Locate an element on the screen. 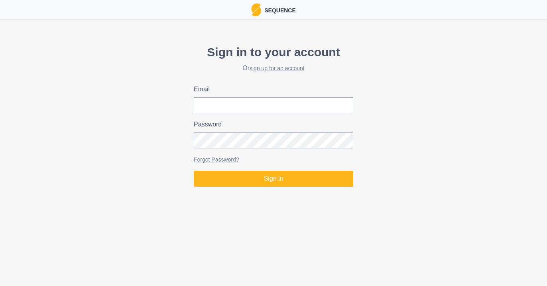 Image resolution: width=547 pixels, height=286 pixels. p: Sequence is located at coordinates (278, 10).